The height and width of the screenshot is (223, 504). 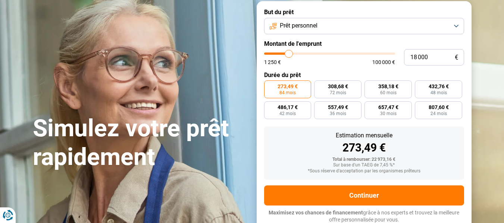 What do you see at coordinates (388, 93) in the screenshot?
I see `span: 60 mois` at bounding box center [388, 93].